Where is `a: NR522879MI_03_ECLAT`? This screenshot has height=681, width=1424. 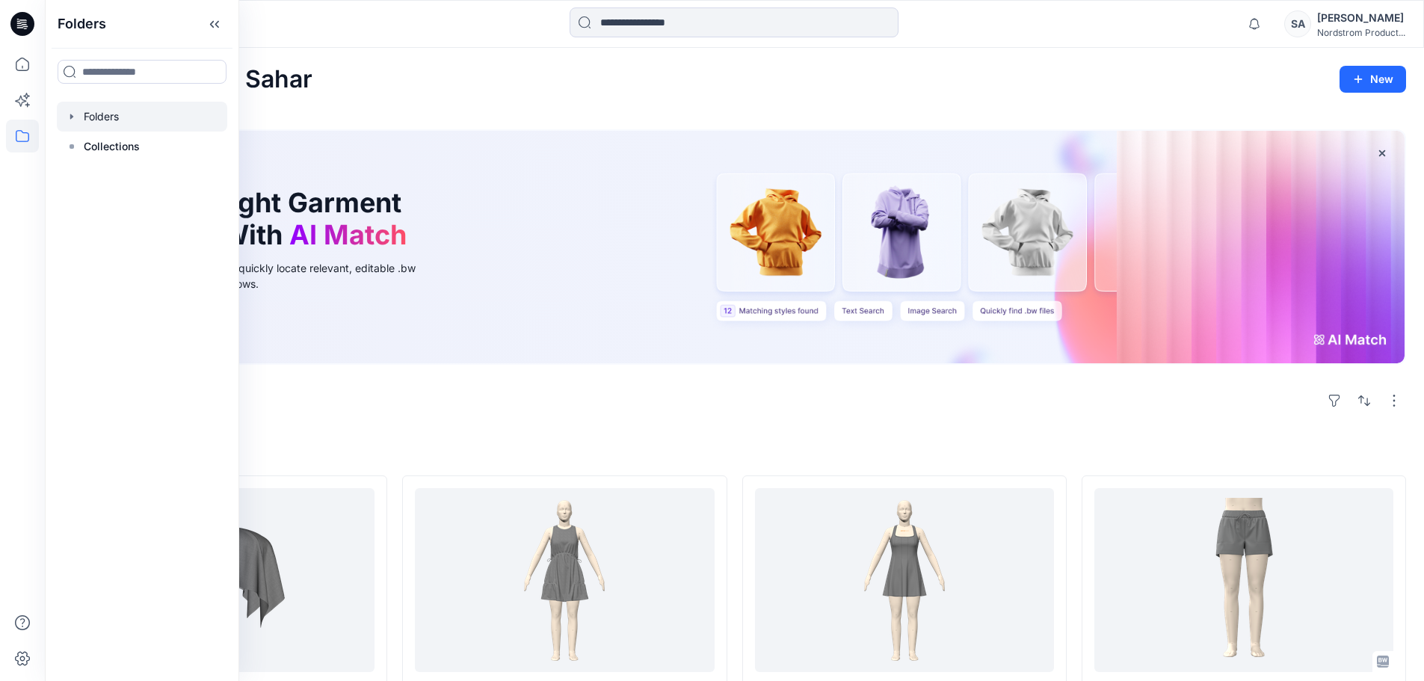
a: NR522879MI_03_ECLAT is located at coordinates (904, 580).